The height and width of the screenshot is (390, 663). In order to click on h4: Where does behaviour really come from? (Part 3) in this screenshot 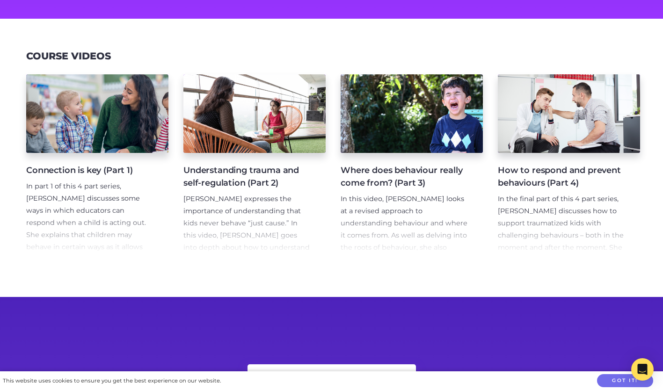, I will do `click(404, 177)`.